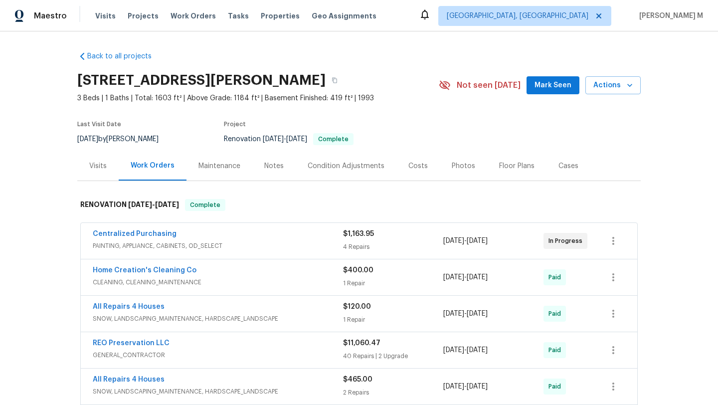 The height and width of the screenshot is (405, 718). I want to click on span: Geo Assignments, so click(344, 16).